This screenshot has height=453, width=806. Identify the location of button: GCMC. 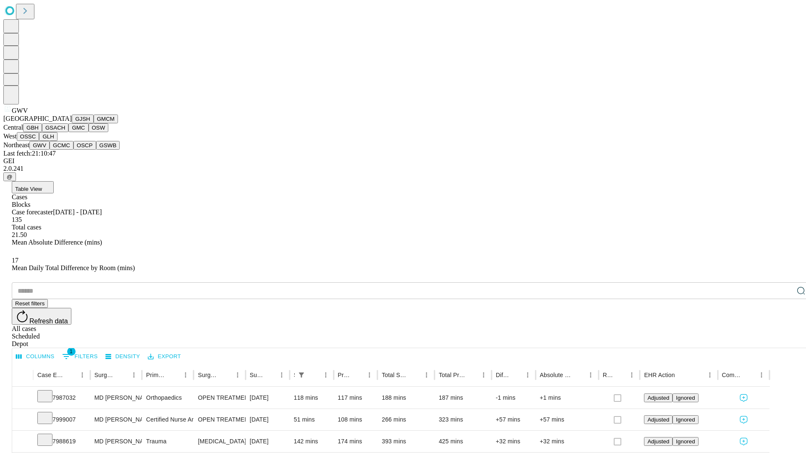
(61, 145).